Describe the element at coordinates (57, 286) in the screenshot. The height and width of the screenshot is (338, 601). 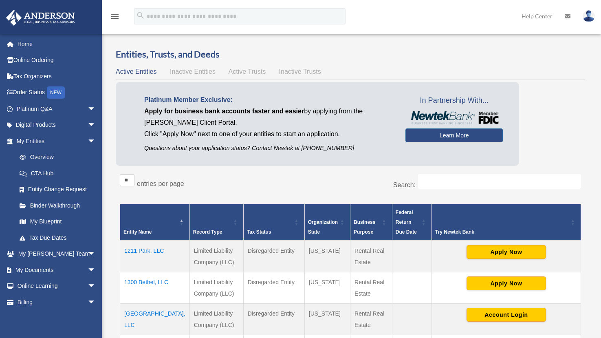
I see `a: Online Learningarrow_drop_down` at that location.